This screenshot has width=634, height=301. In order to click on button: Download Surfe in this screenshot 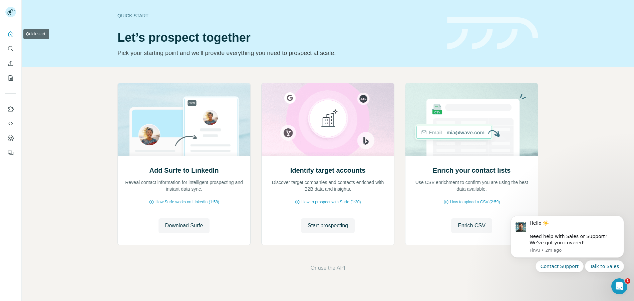, I will do `click(184, 226)`.